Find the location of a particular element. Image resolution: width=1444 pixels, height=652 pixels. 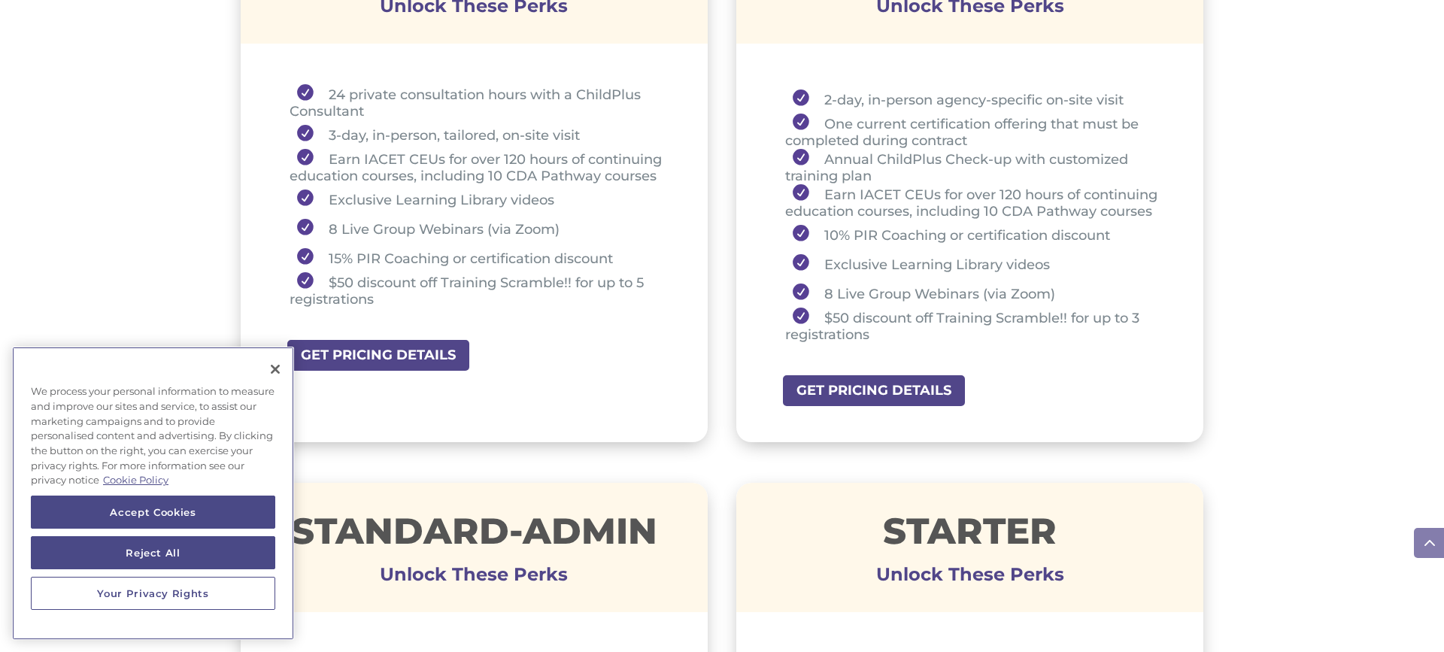

li: $50 discount off Training Scramble!! for up to 3 registrations is located at coordinates (976, 325).